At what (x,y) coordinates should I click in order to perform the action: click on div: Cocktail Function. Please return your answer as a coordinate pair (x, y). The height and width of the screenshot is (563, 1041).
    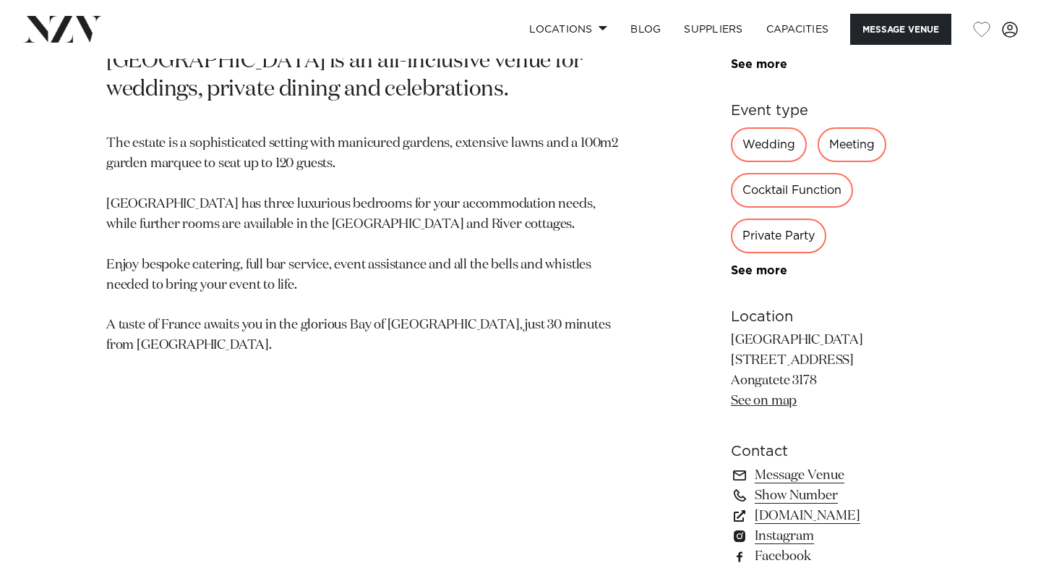
    Looking at the image, I should click on (792, 190).